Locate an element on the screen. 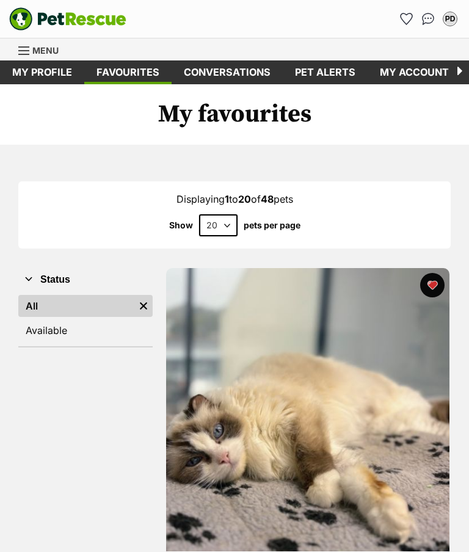 This screenshot has width=469, height=552. img: logo-e224e6f780fb5917bec1dbf3a21bbac754714ae5b6737aabdf751b685950b380.svg is located at coordinates (68, 19).